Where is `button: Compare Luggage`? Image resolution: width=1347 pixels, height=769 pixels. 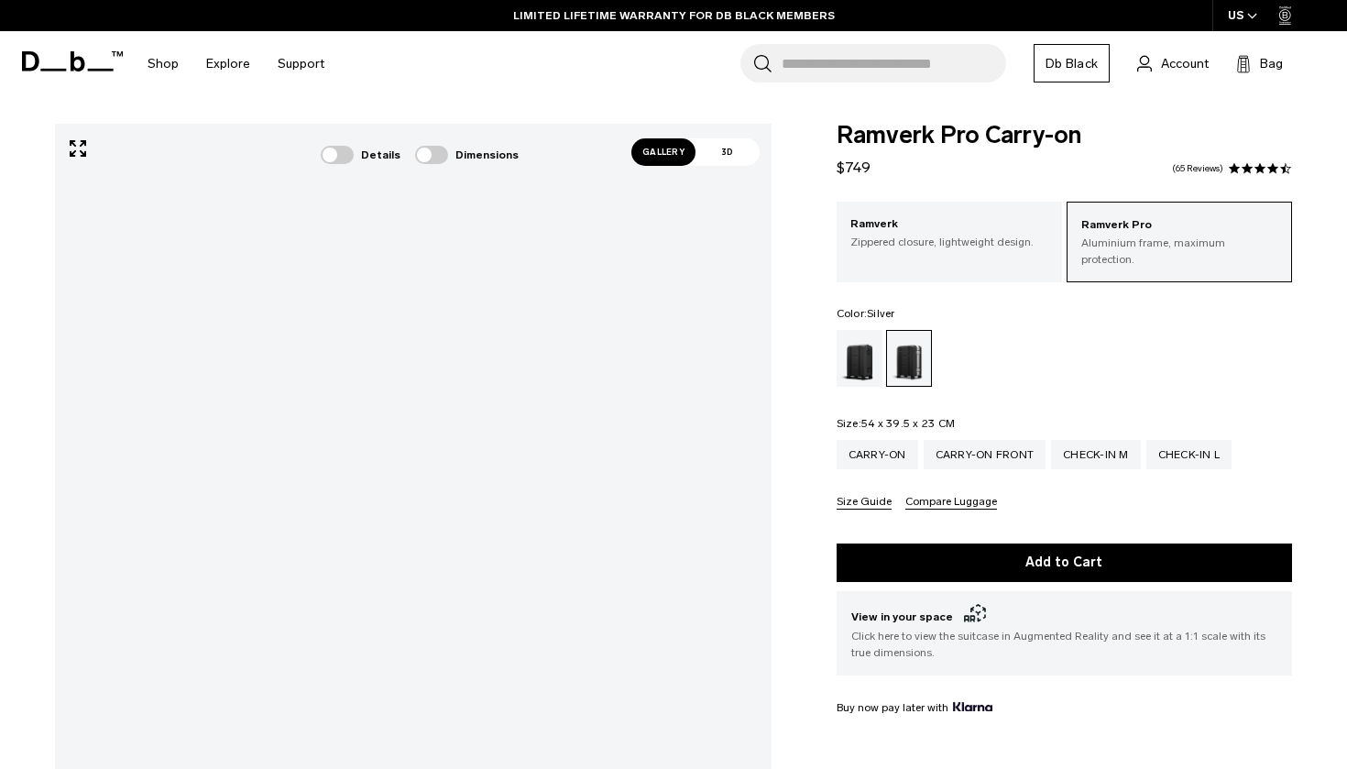 button: Compare Luggage is located at coordinates (951, 502).